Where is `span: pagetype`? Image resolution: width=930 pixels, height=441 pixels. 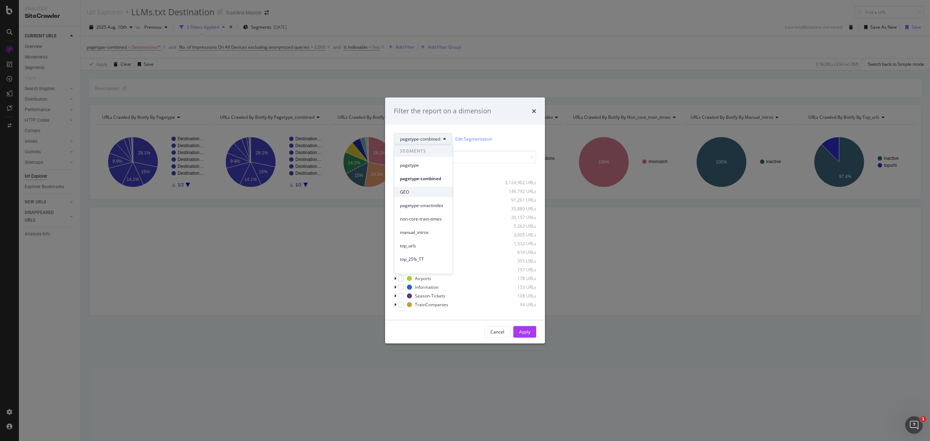
span: pagetype is located at coordinates (423, 165).